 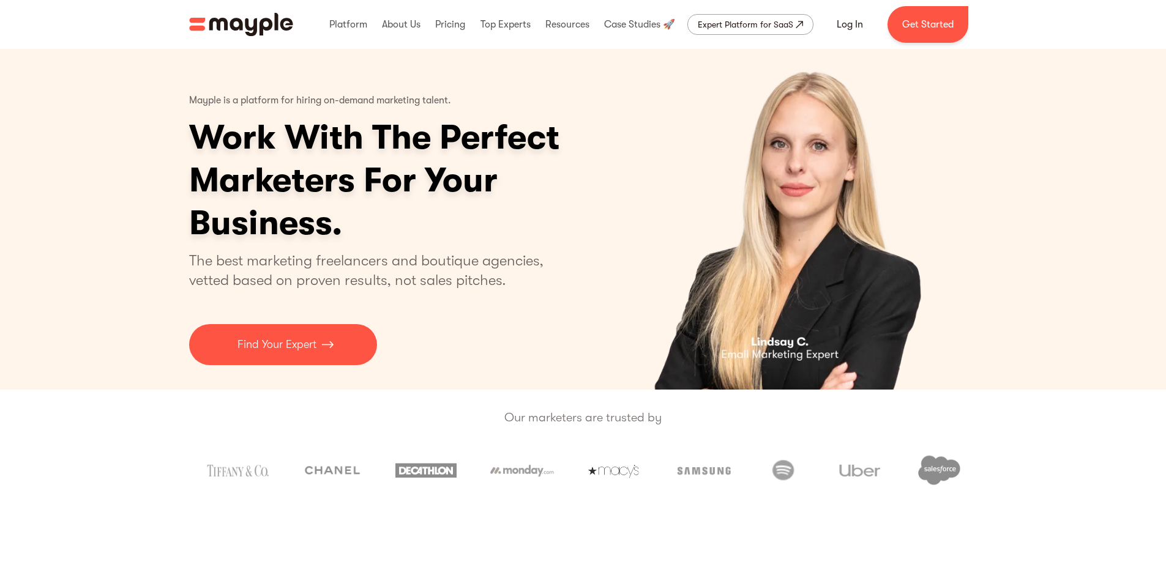 What do you see at coordinates (928, 24) in the screenshot?
I see `a: Get Started` at bounding box center [928, 24].